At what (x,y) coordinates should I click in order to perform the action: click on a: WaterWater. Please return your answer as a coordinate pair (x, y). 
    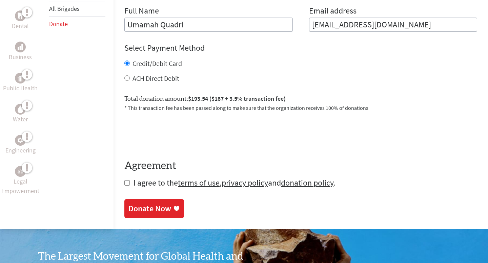
    Looking at the image, I should click on (20, 114).